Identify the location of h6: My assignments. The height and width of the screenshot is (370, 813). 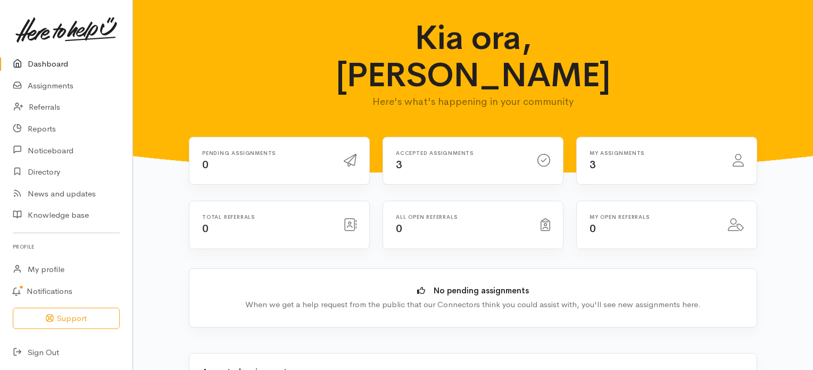
(654, 153).